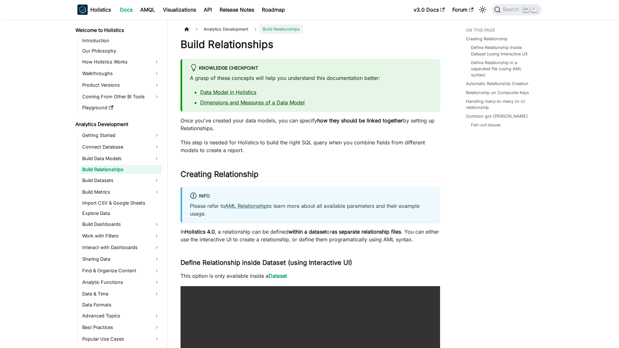  I want to click on a: Work with Filters, so click(121, 236).